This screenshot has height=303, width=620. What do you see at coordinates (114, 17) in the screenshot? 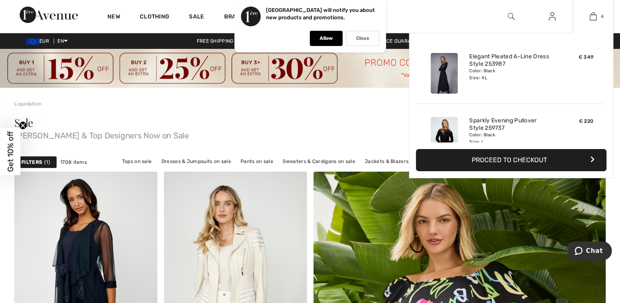
I see `a: New` at bounding box center [114, 17].